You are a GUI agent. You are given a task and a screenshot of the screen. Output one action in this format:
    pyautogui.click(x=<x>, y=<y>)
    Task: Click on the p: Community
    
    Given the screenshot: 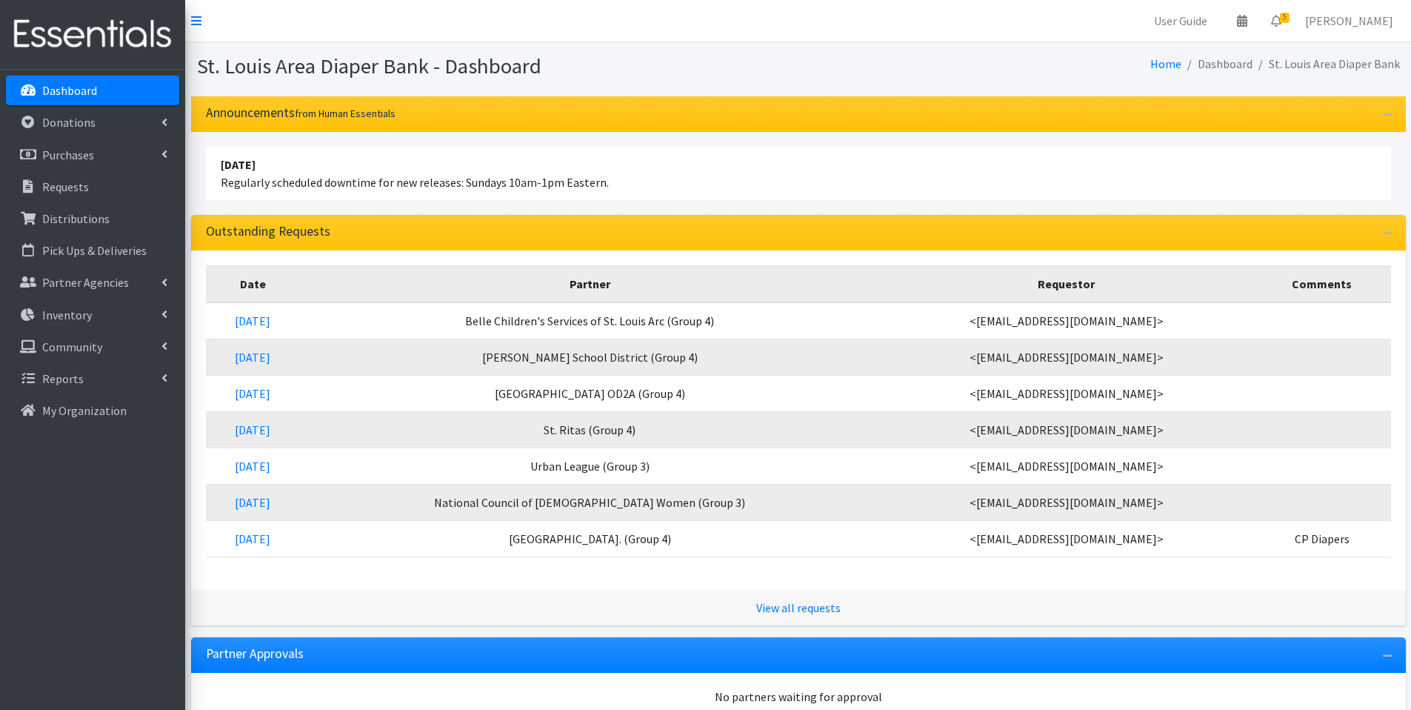 What is the action you would take?
    pyautogui.click(x=72, y=347)
    